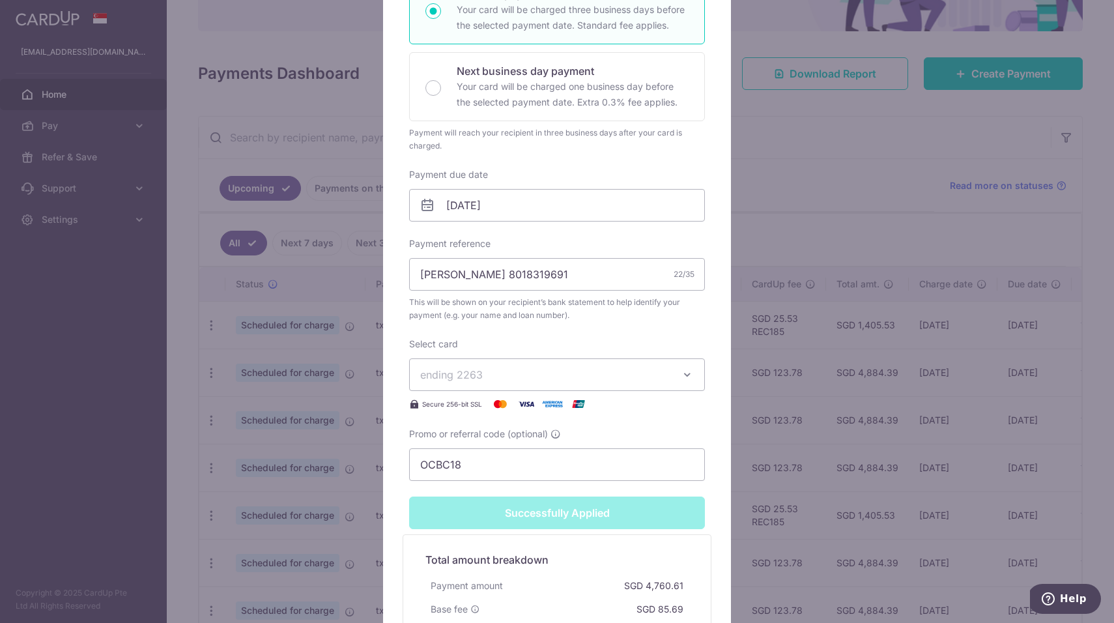  Describe the element at coordinates (660, 609) in the screenshot. I see `div: SGD 85.69` at that location.